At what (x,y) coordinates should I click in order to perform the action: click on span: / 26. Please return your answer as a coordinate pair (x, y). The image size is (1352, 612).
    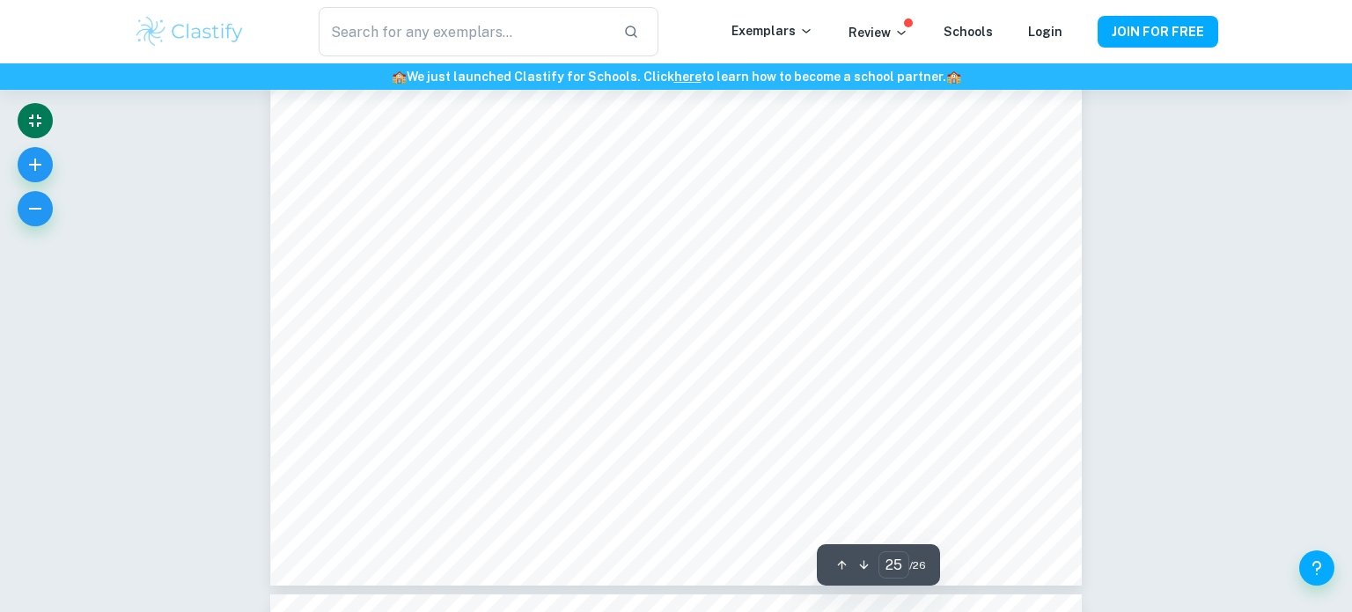
    Looking at the image, I should click on (917, 565).